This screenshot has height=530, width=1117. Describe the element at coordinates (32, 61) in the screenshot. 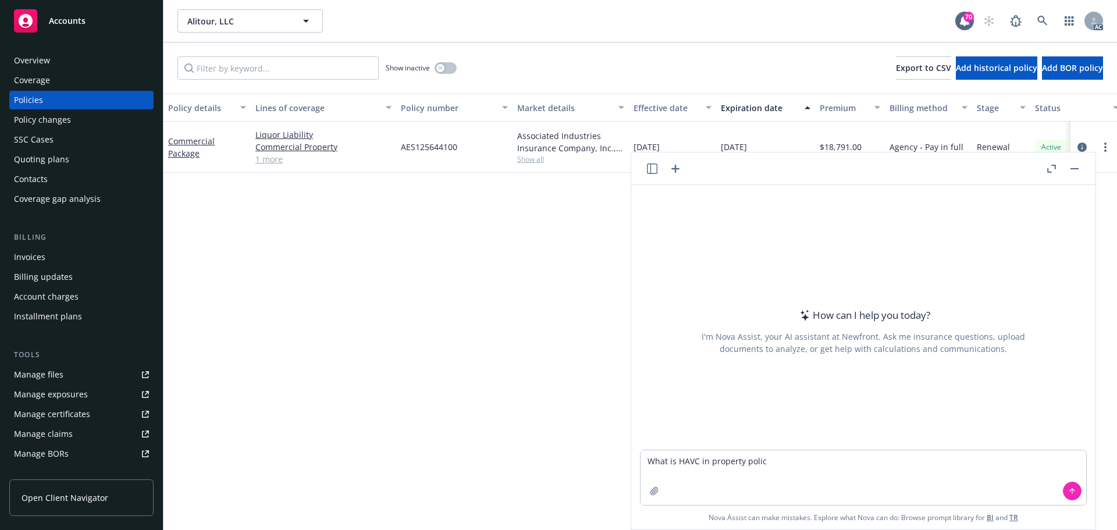

I see `div: Overview` at that location.